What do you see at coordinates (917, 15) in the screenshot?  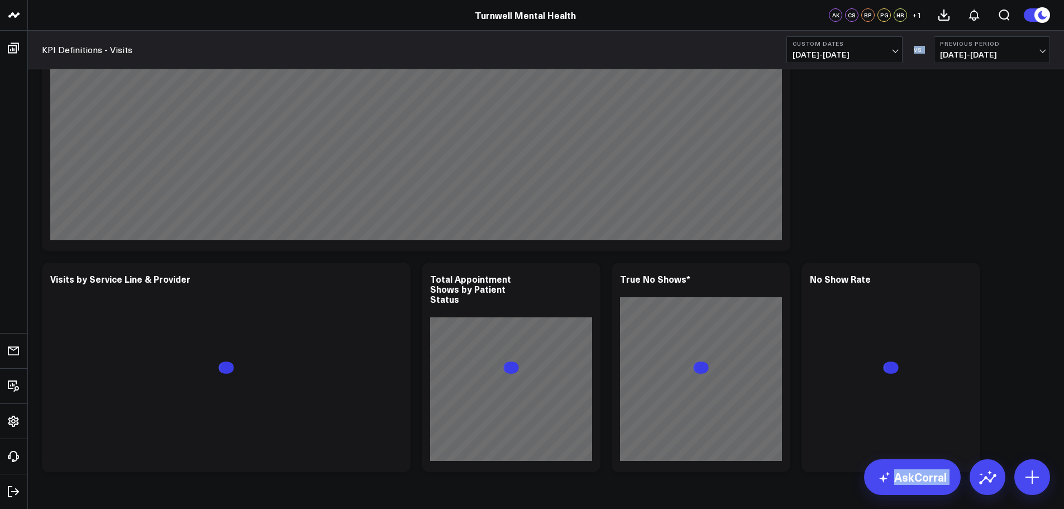 I see `span: + 1` at bounding box center [917, 15].